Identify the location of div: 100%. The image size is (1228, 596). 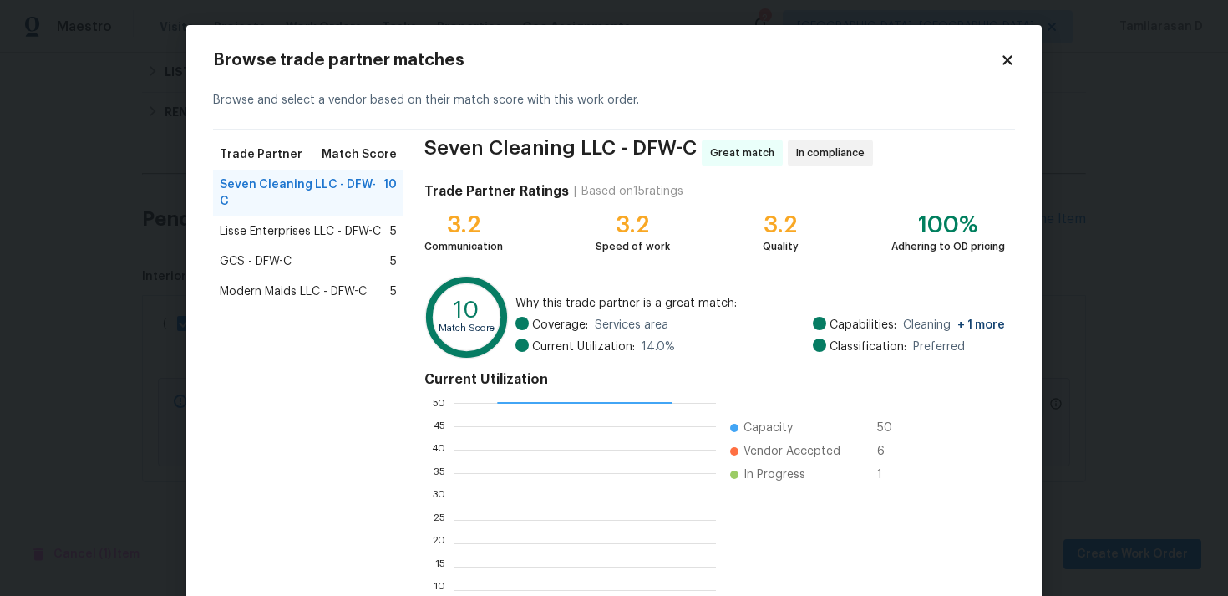
(948, 225).